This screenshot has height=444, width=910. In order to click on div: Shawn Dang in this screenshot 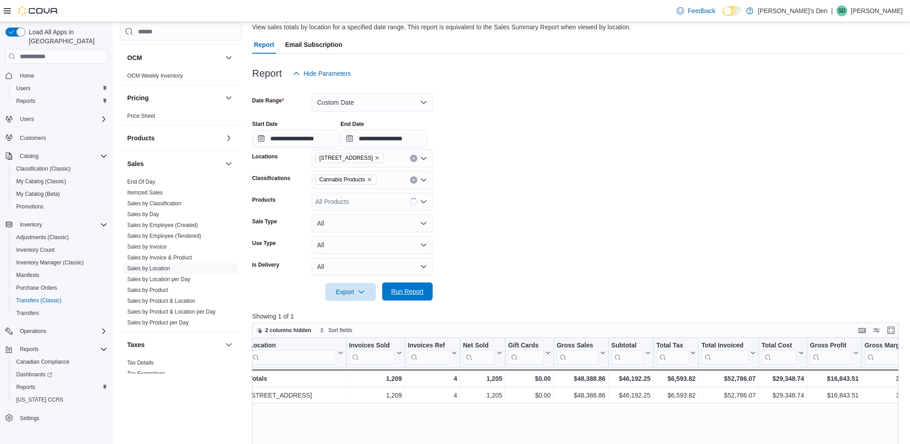, I will do `click(841, 11)`.